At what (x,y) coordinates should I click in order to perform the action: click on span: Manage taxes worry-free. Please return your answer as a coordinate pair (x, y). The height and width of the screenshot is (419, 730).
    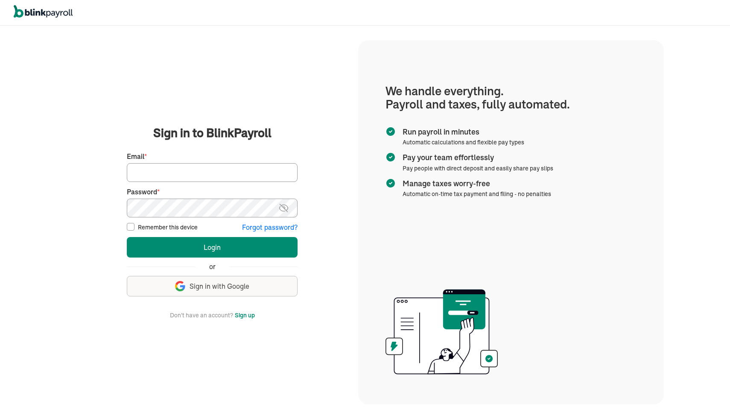
    Looking at the image, I should click on (475, 184).